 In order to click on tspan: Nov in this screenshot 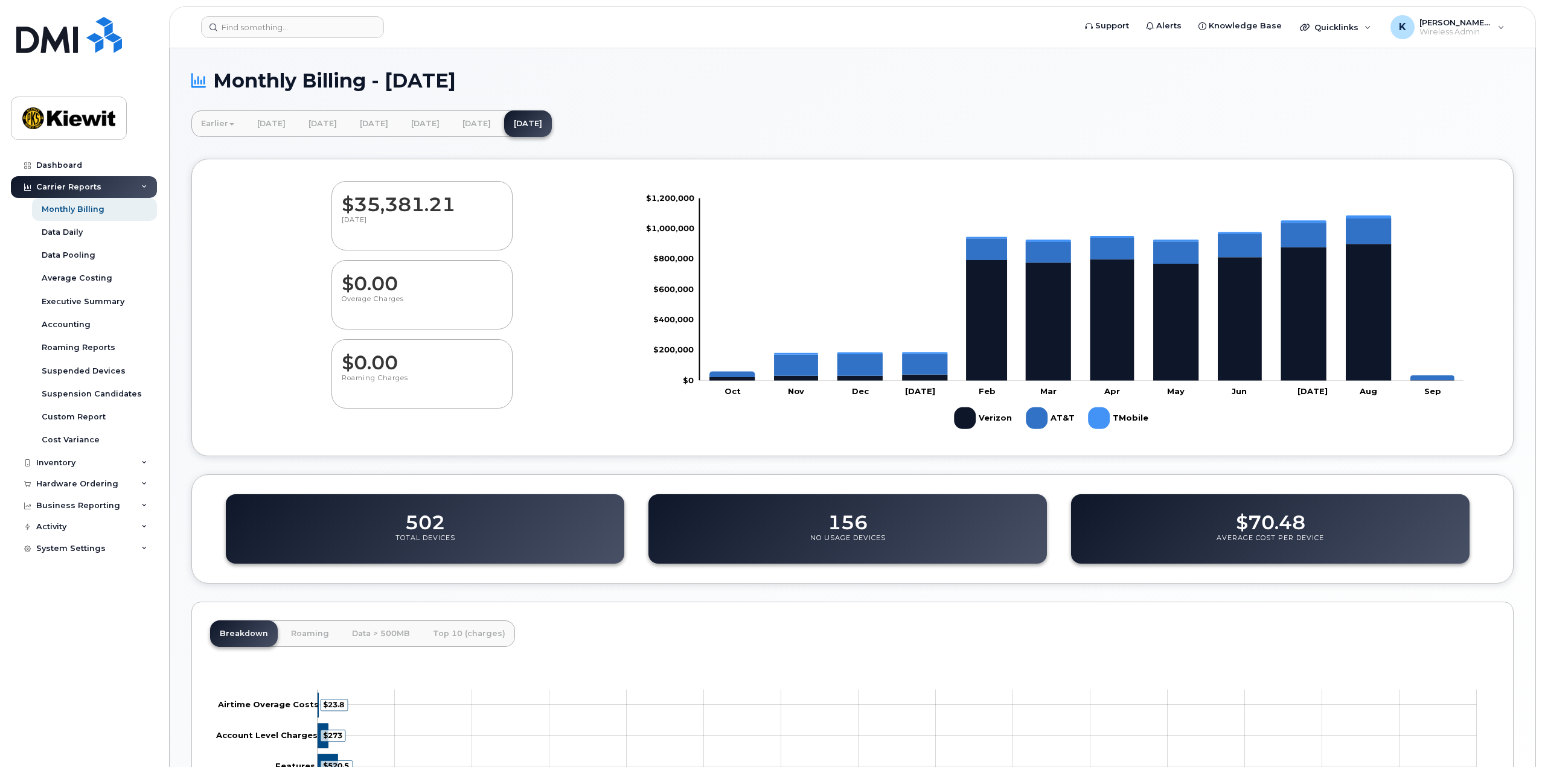, I will do `click(796, 391)`.